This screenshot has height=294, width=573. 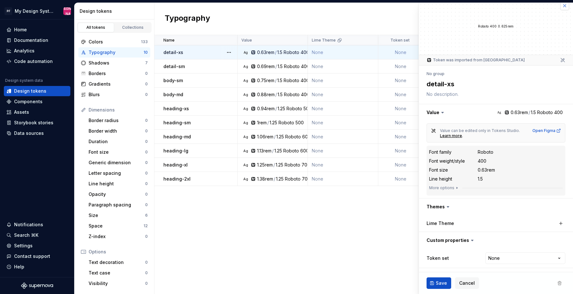 I want to click on a: Code automation, so click(x=37, y=61).